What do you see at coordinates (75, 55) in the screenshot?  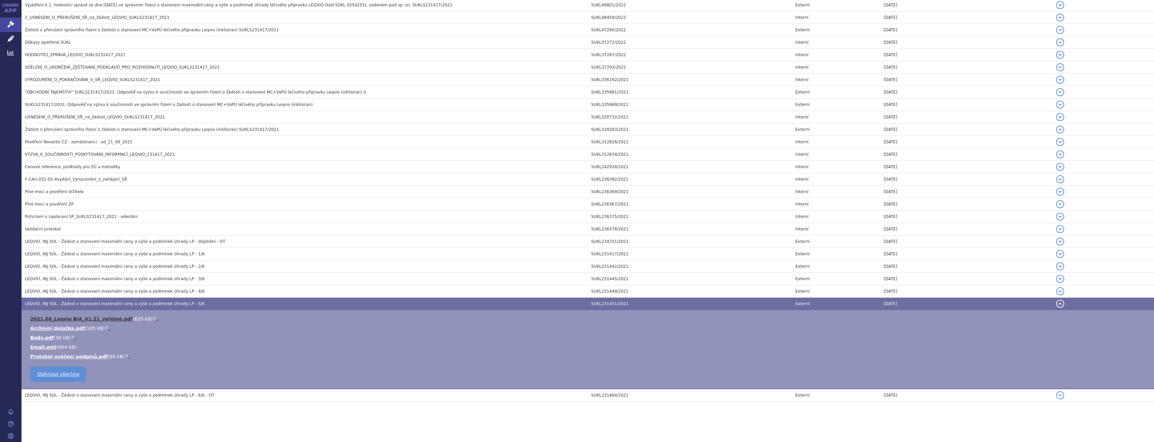 I see `span: HODNOTÍCÍ_ZPRÁVA_LEQVIO_SUKLS231417_2021` at bounding box center [75, 55].